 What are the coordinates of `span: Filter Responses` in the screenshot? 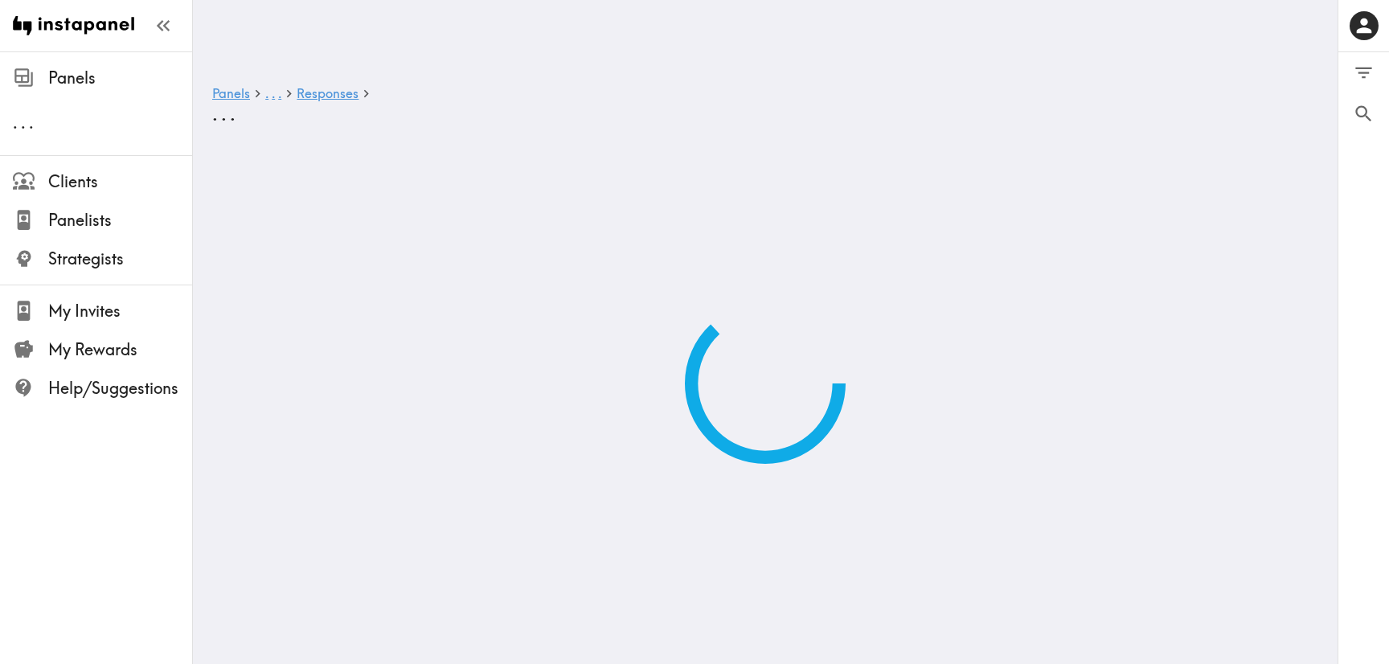 It's located at (1363, 72).